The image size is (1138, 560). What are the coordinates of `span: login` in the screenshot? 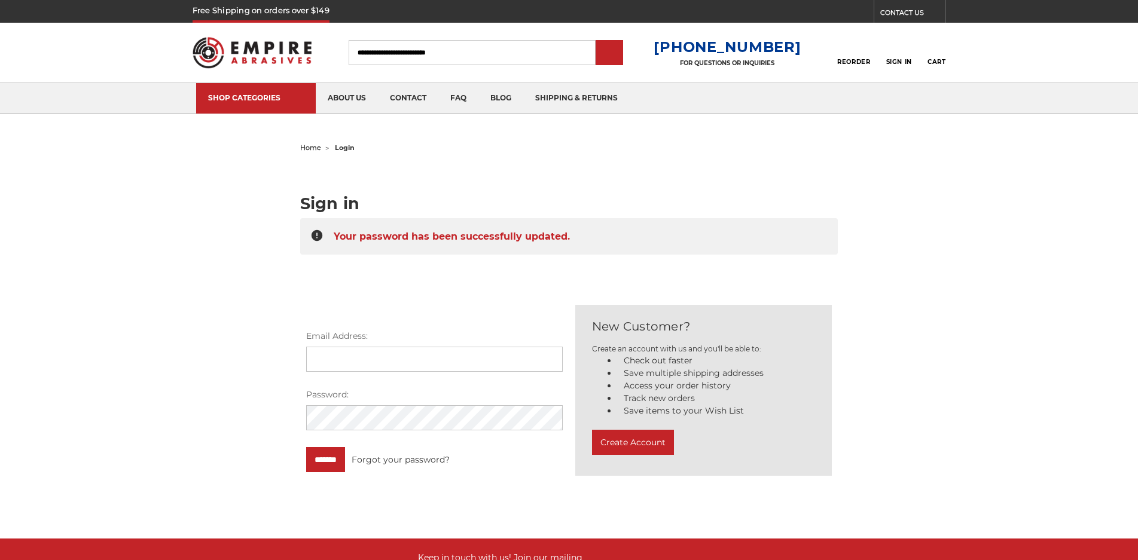 It's located at (345, 148).